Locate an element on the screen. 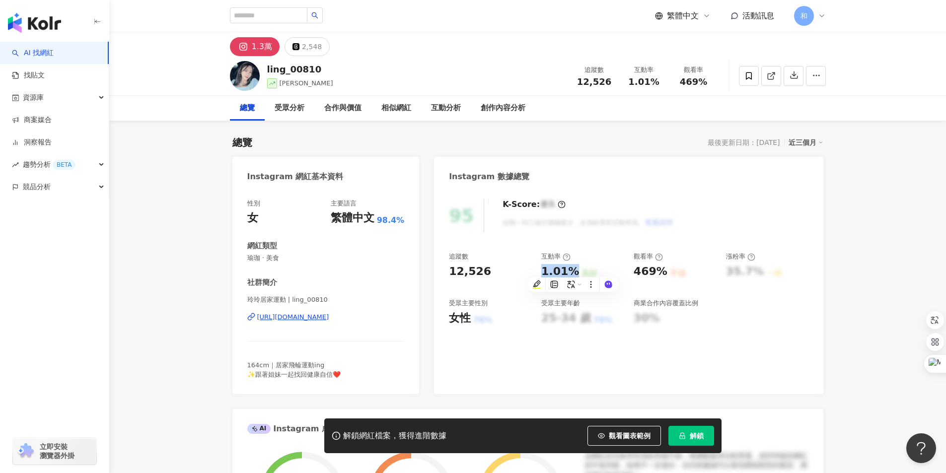 The height and width of the screenshot is (473, 946). span: 1.01% is located at coordinates (643, 82).